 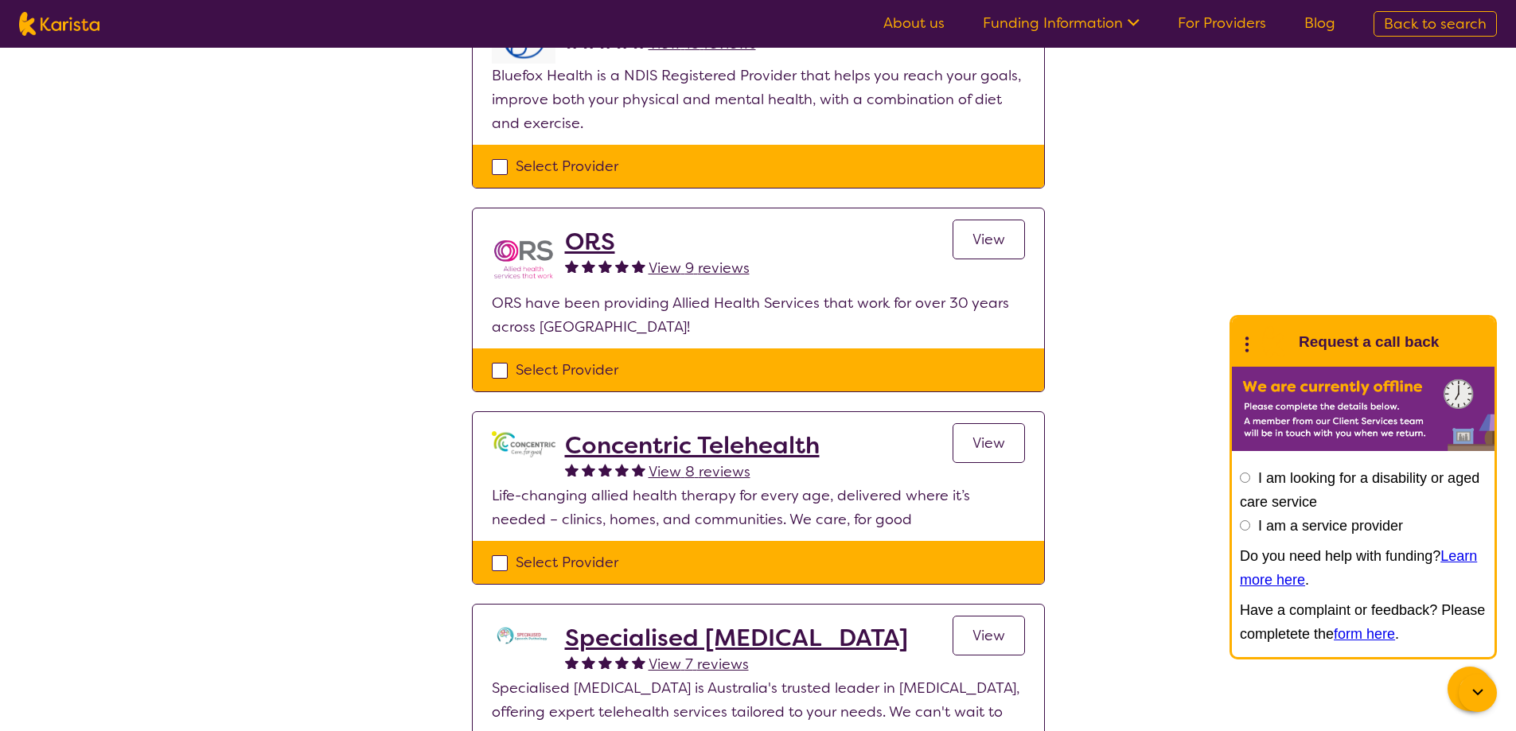 What do you see at coordinates (699, 268) in the screenshot?
I see `a: View 9 reviews` at bounding box center [699, 268].